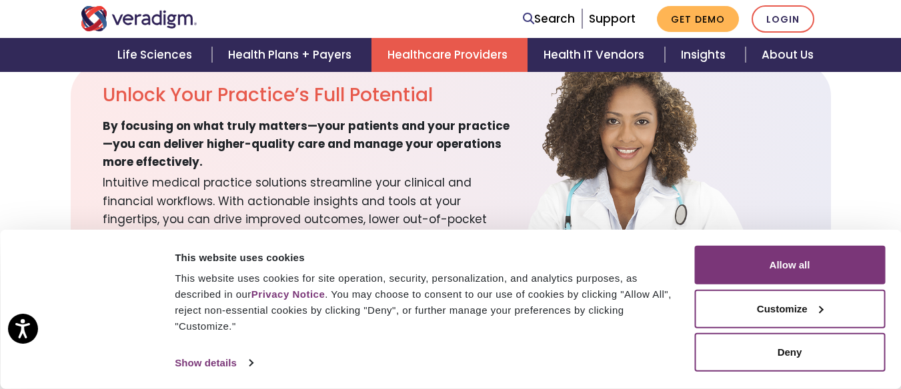 Image resolution: width=901 pixels, height=389 pixels. I want to click on a: Health Plans + Payers, so click(291, 55).